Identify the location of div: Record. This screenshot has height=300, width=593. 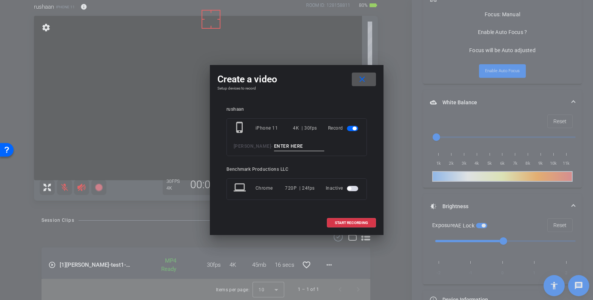
(344, 128).